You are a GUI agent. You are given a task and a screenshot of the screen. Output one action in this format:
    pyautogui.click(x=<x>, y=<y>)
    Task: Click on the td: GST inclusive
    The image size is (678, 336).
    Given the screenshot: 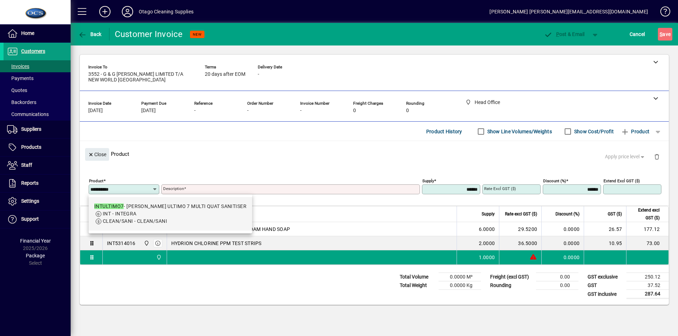 What is the action you would take?
    pyautogui.click(x=605, y=294)
    